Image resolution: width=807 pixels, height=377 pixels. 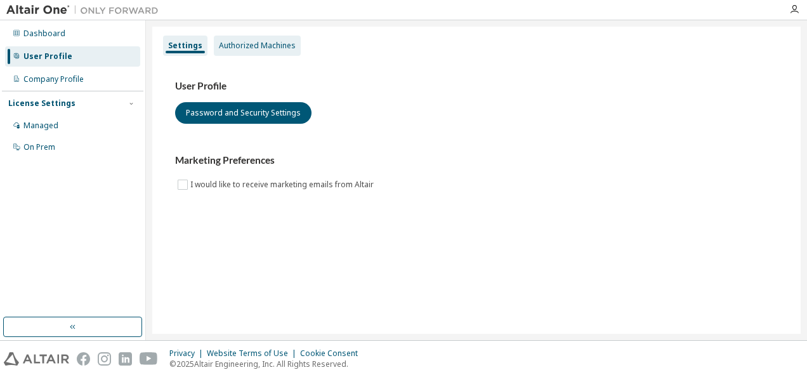 What do you see at coordinates (53, 79) in the screenshot?
I see `div: Company Profile` at bounding box center [53, 79].